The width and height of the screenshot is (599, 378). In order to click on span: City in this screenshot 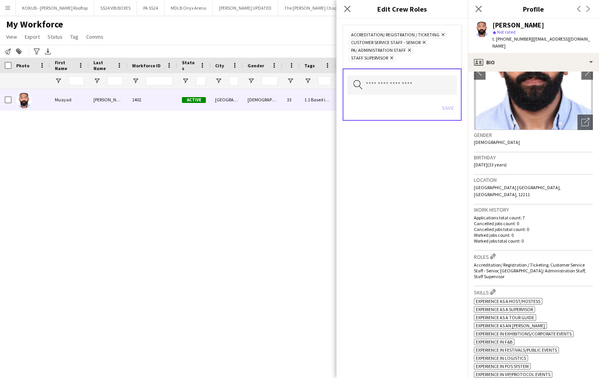, I will do `click(219, 65)`.